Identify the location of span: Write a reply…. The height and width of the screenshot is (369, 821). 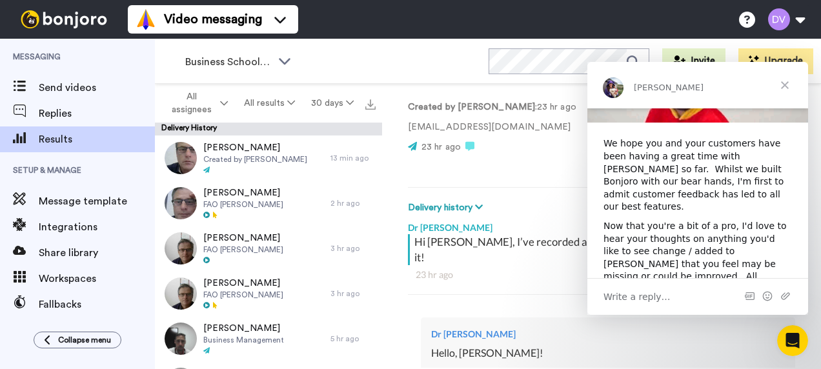
(50, 235).